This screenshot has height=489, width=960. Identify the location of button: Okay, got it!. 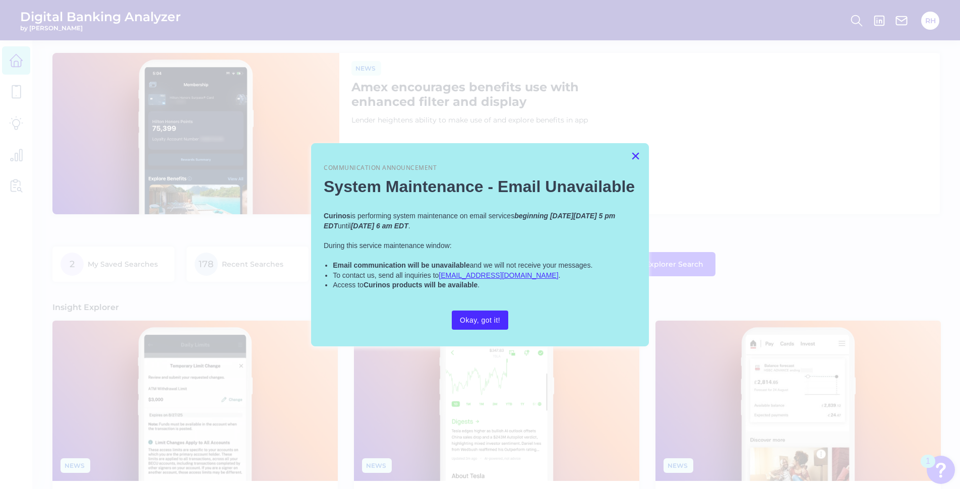
(480, 320).